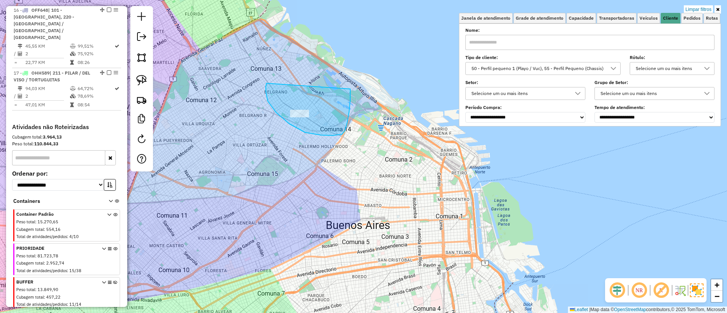 Image resolution: width=727 pixels, height=313 pixels. I want to click on label: Período Compra:, so click(525, 108).